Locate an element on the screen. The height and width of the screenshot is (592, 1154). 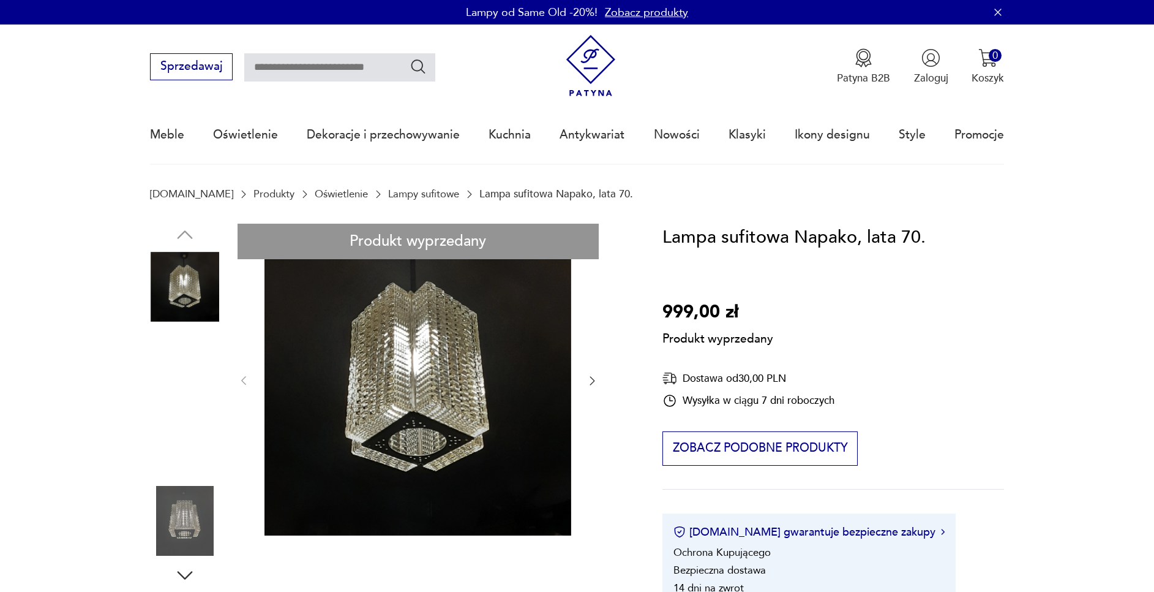
p: Patyna B2B is located at coordinates (863, 78).